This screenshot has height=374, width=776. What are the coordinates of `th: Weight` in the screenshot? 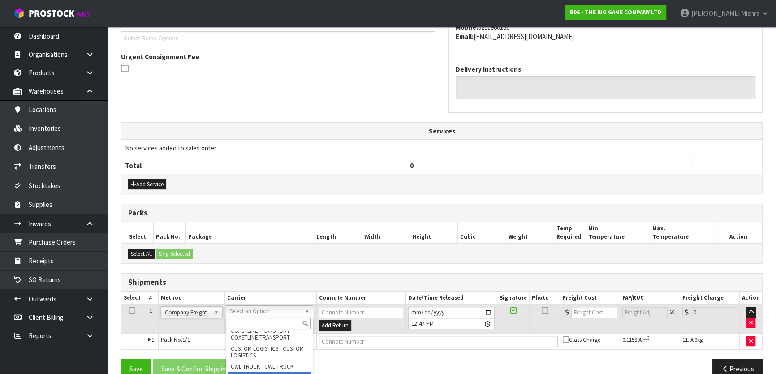 It's located at (530, 233).